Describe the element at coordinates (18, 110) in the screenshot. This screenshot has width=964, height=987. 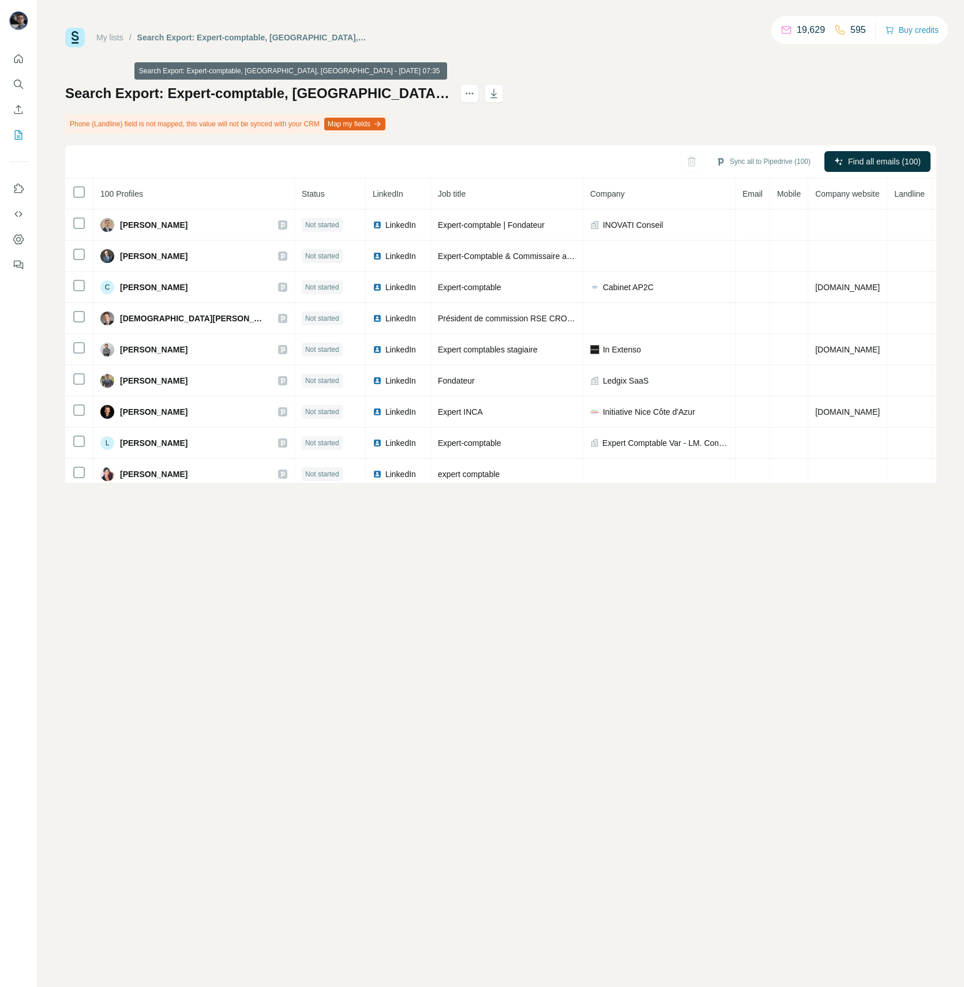
I see `button: Enrich CSV` at that location.